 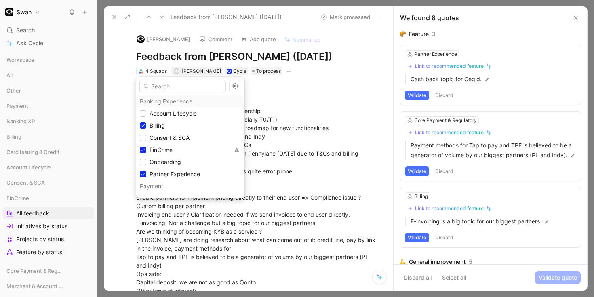 I want to click on input: Search..., so click(x=183, y=86).